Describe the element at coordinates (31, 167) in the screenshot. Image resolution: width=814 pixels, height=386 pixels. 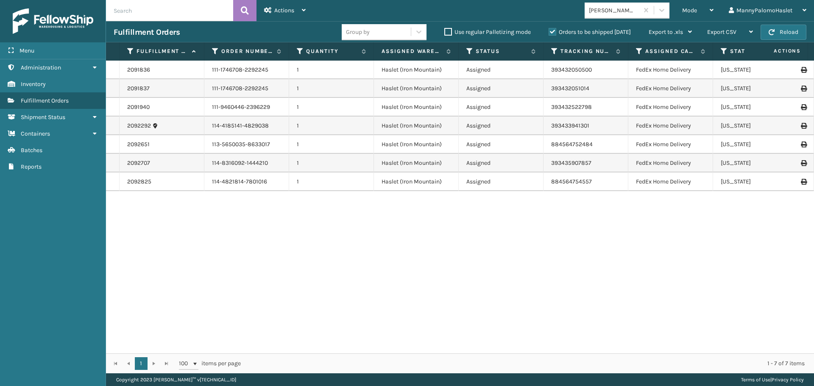
I see `span: Reports` at that location.